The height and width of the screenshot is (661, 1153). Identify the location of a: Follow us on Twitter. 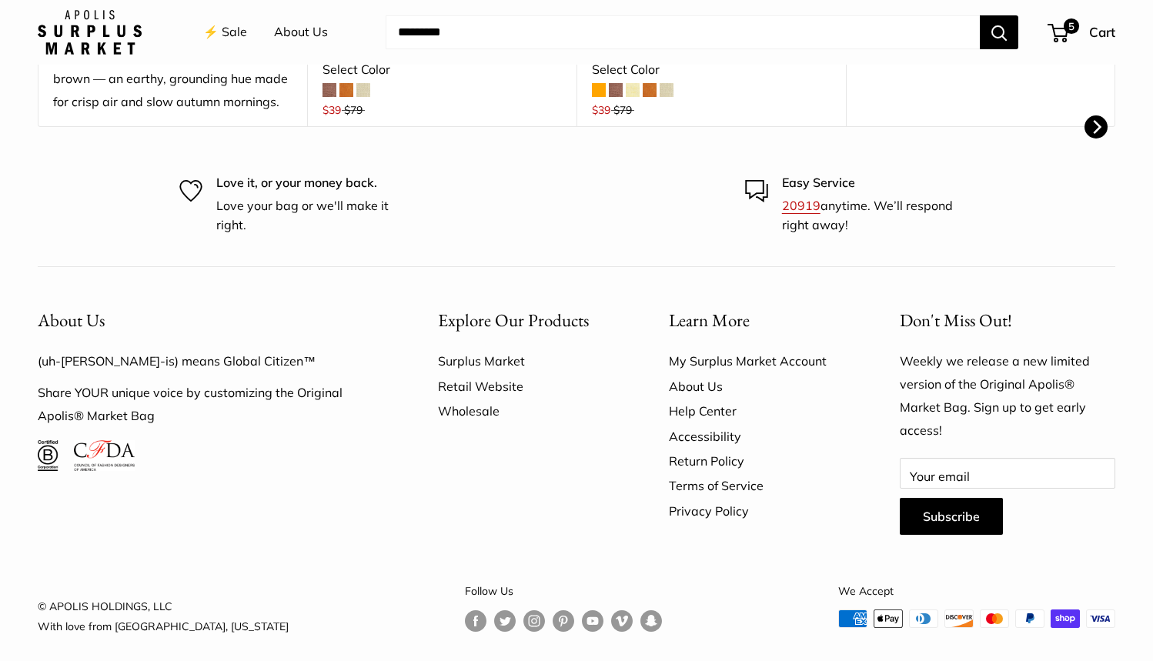
(505, 620).